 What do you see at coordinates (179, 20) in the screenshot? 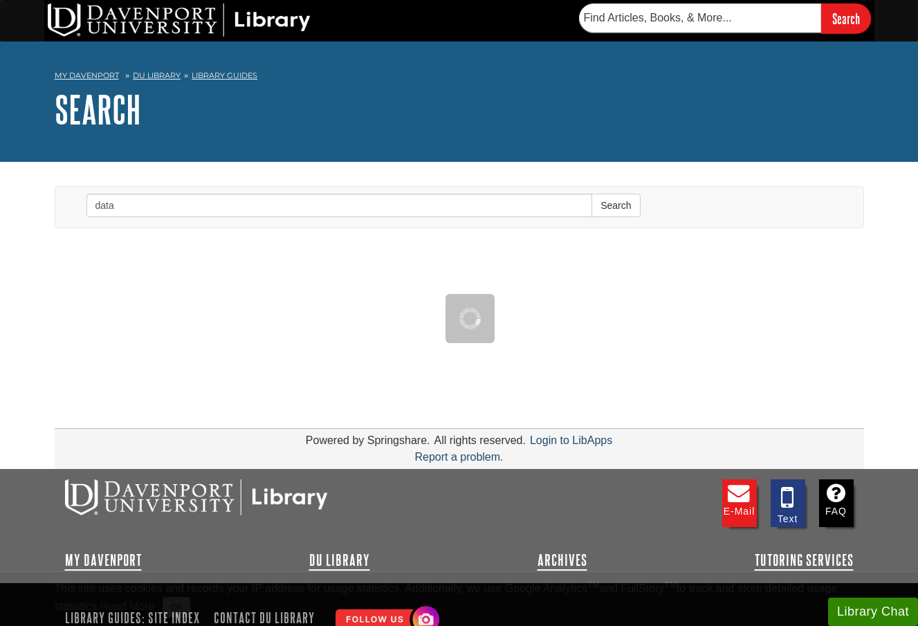
I see `img: DU Library` at bounding box center [179, 20].